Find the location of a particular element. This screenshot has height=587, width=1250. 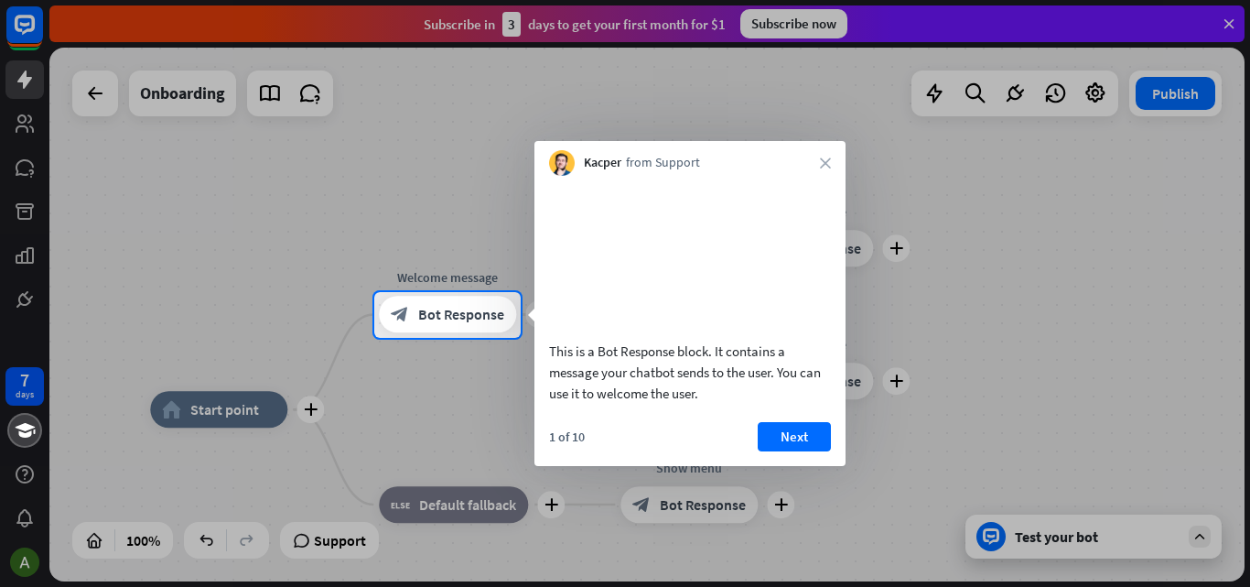

div: 1 of 10 is located at coordinates (567, 437).